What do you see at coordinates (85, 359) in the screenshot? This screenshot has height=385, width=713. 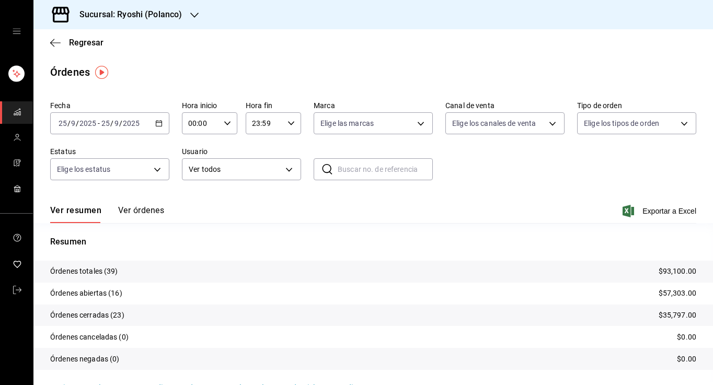 I see `p: Órdenes negadas (0)` at bounding box center [85, 359].